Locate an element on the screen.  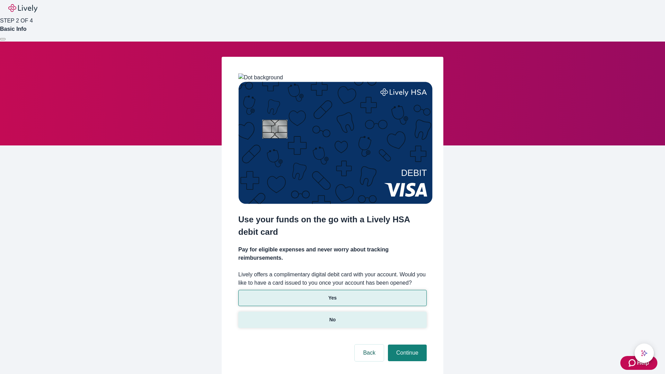
img: Debit card is located at coordinates (335, 143).